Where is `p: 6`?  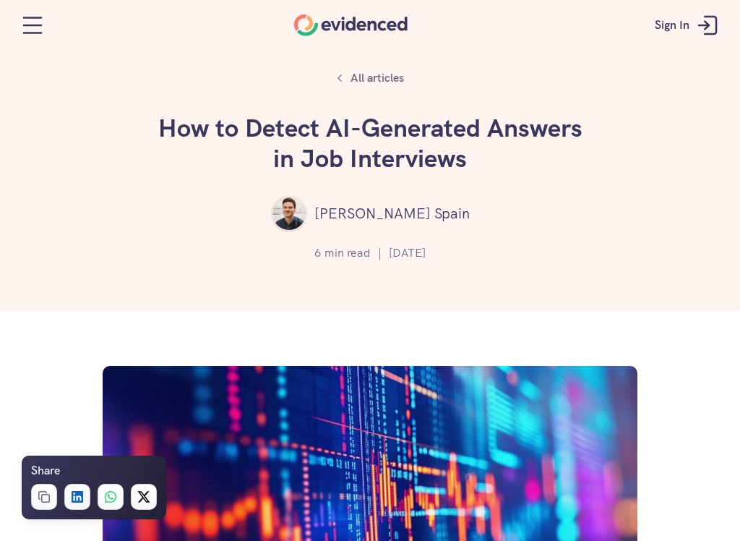
p: 6 is located at coordinates (317, 253).